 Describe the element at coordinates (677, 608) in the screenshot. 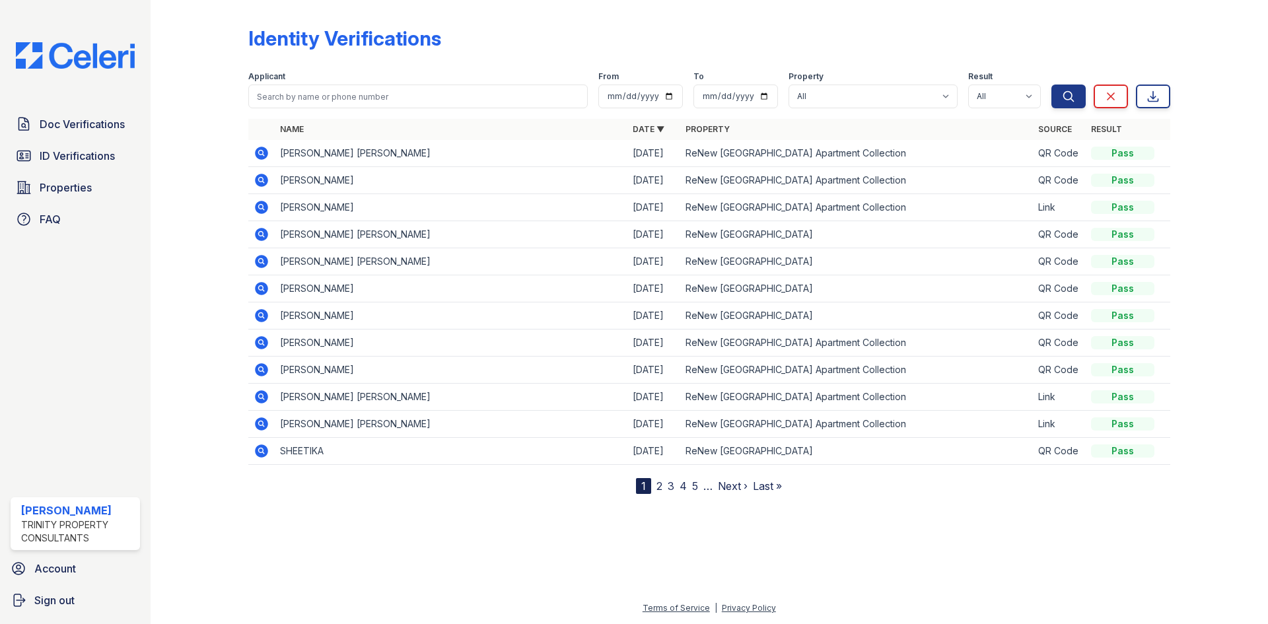

I see `a: Terms of Service` at that location.